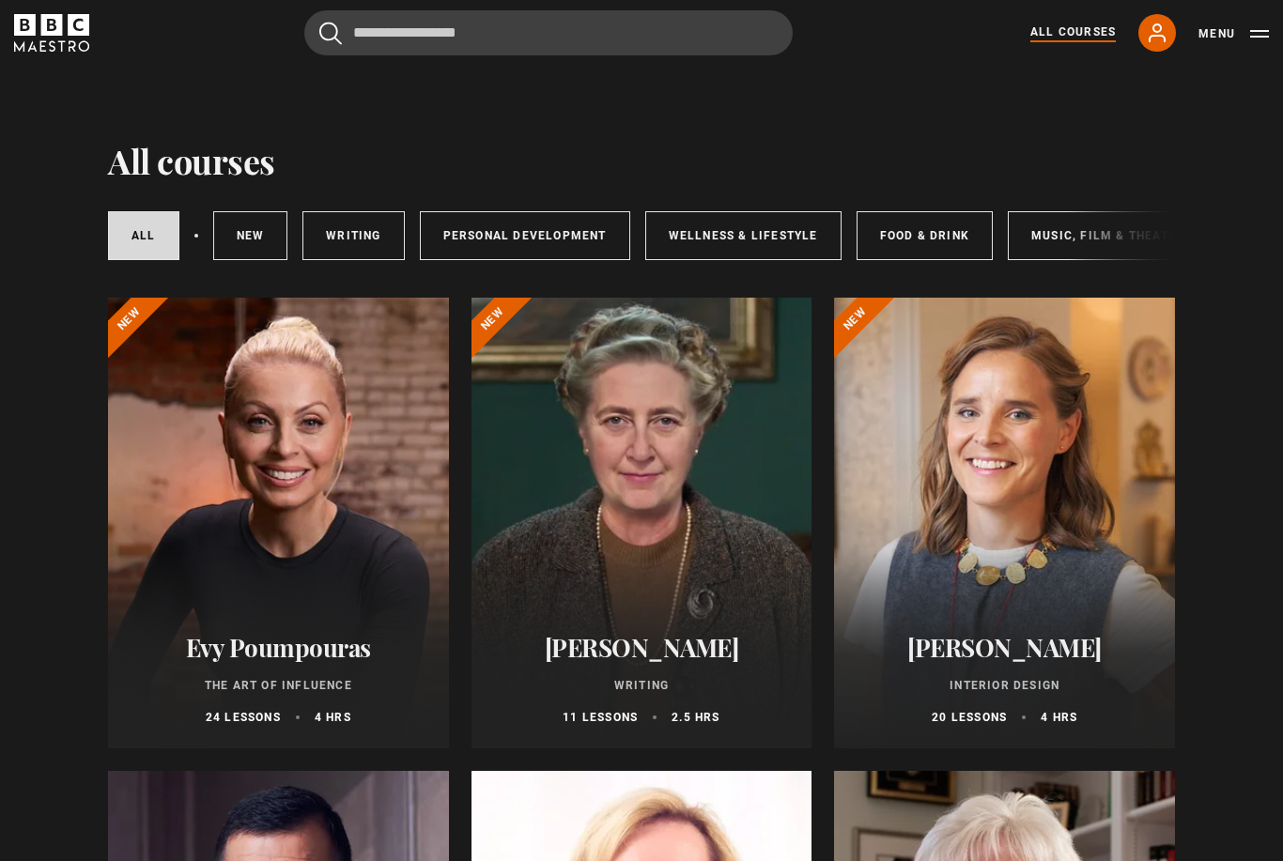  What do you see at coordinates (52, 33) in the screenshot?
I see `svg: BBC Maestro` at bounding box center [52, 33].